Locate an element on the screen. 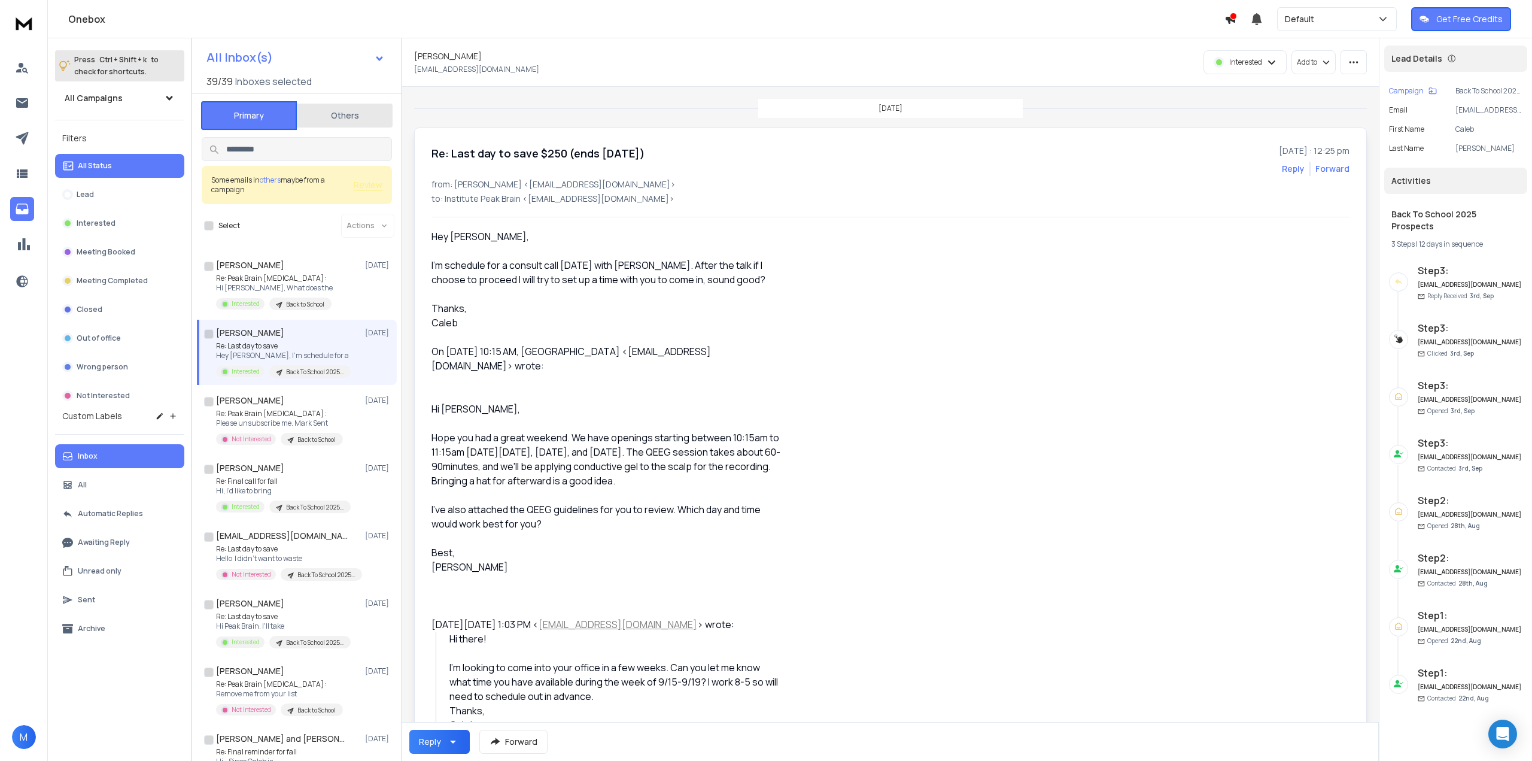 The height and width of the screenshot is (761, 1532). h1: All Campaigns is located at coordinates (93, 98).